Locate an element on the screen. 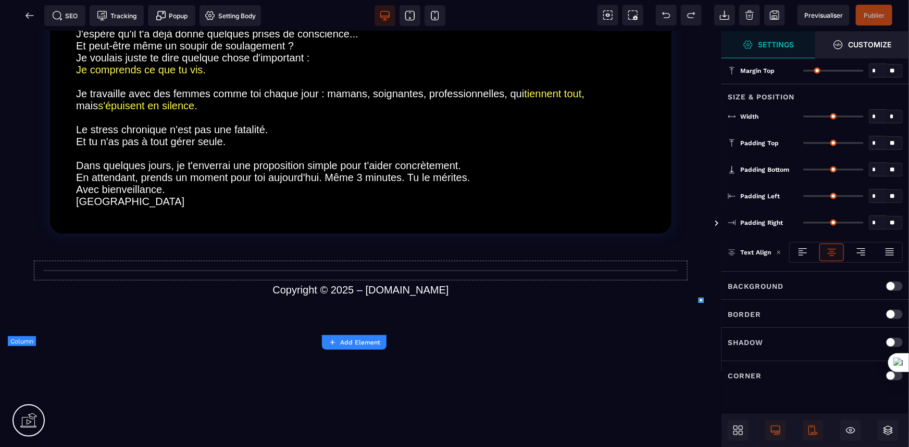 This screenshot has height=447, width=909. span: Width is located at coordinates (749, 117).